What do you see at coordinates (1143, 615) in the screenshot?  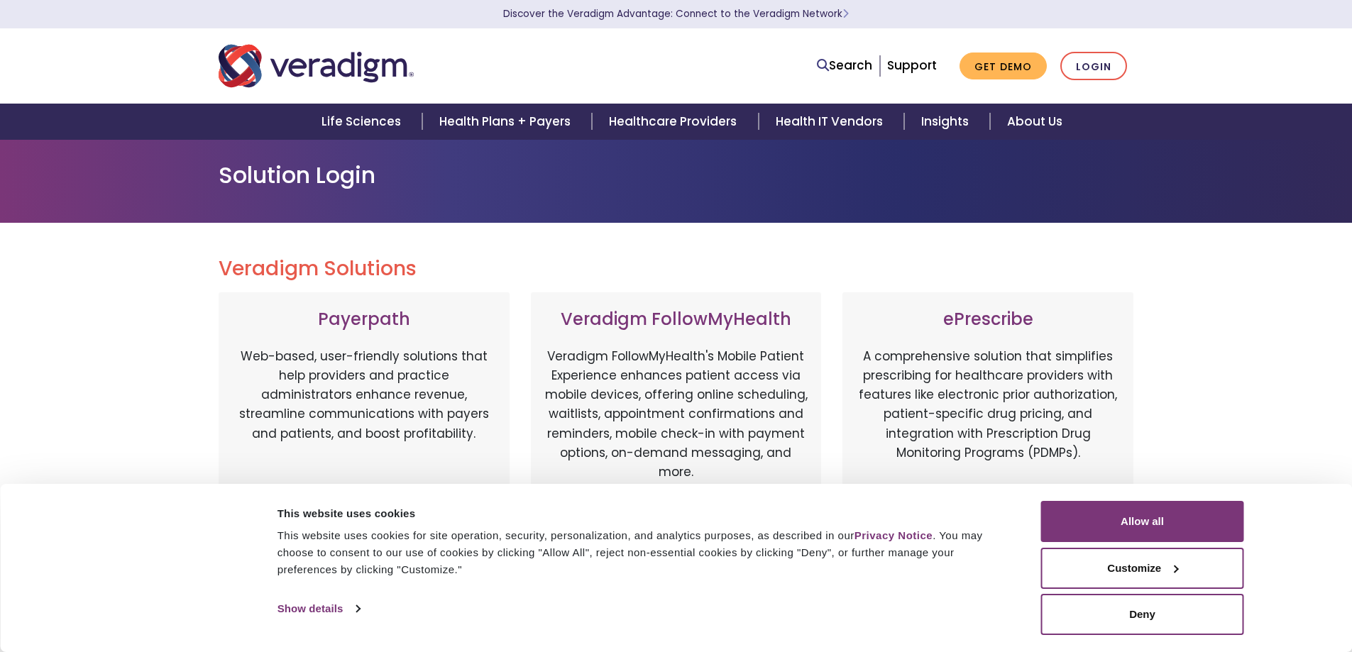 I see `button: Deny` at bounding box center [1143, 615].